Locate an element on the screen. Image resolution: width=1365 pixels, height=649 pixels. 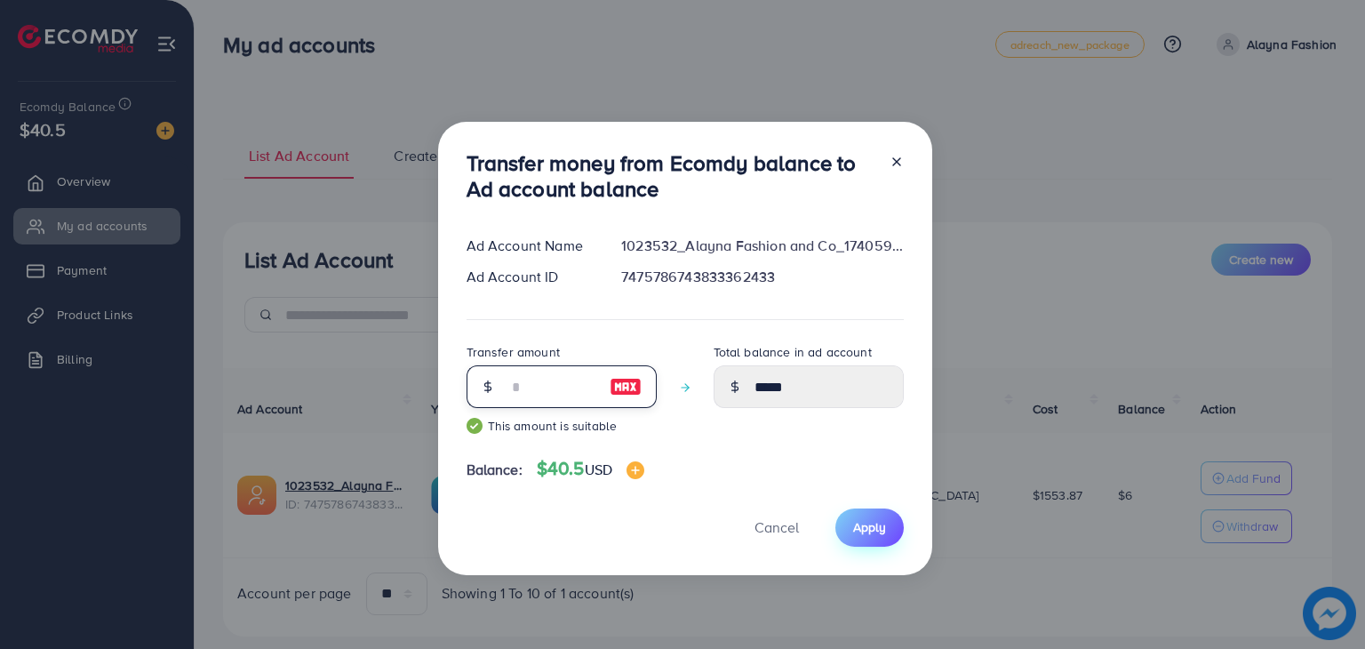
div: 7475786743833362433 is located at coordinates (761, 276).